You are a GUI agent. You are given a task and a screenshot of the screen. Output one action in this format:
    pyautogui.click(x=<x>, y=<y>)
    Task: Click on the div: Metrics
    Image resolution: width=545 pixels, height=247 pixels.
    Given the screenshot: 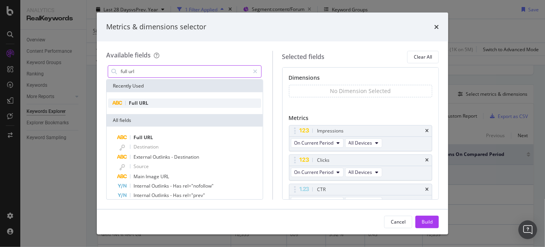 What is the action you would take?
    pyautogui.click(x=361, y=120)
    